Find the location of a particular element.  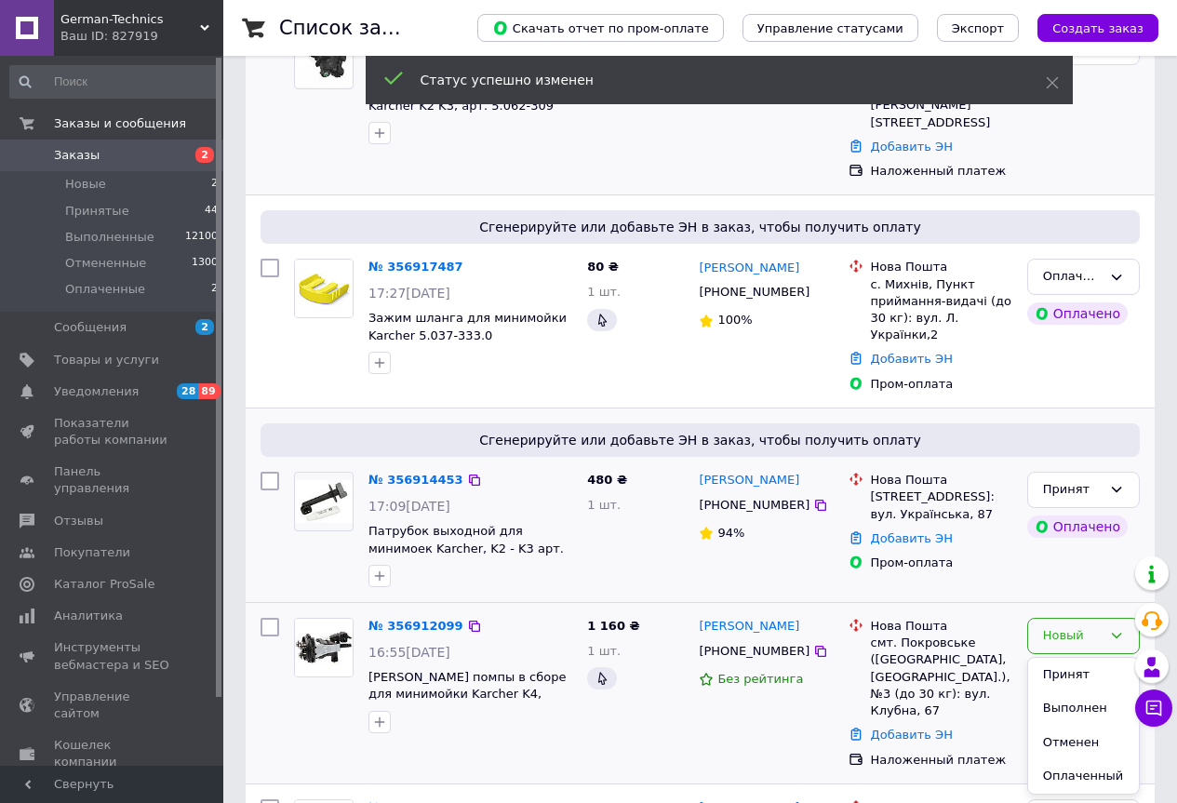

li: Выполнен is located at coordinates (1083, 708).